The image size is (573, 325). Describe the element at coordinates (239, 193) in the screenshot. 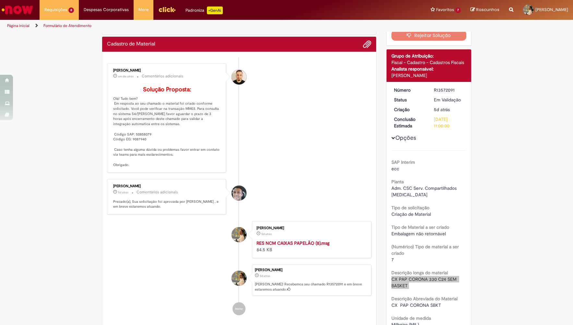

I see `div: Vaner Gaspar Da Silva` at that location.